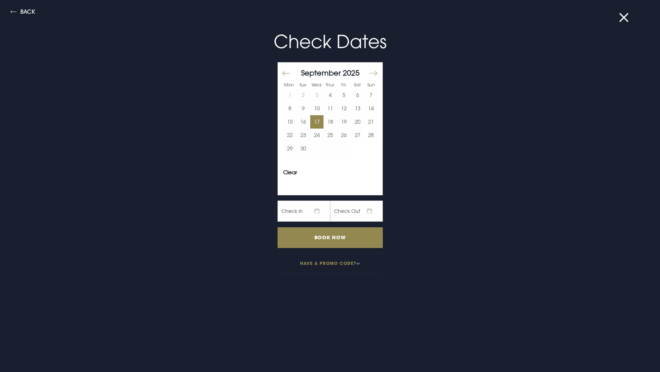 This screenshot has width=660, height=372. What do you see at coordinates (357, 108) in the screenshot?
I see `td: Choose Saturday, September 13, 2025 as your start date.` at bounding box center [357, 108].